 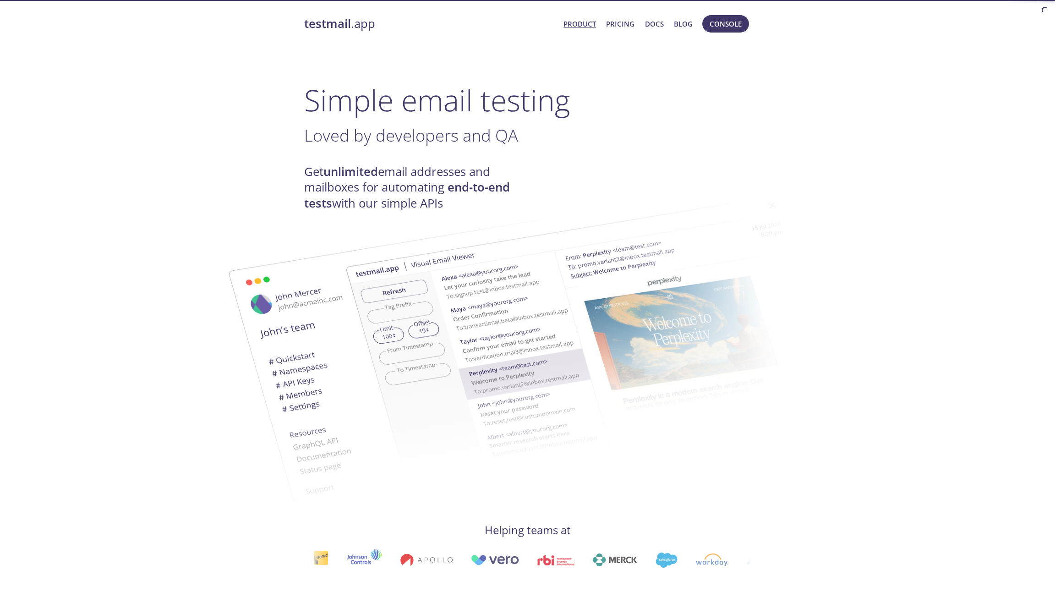 I want to click on span: Loved by developers and QA, so click(x=411, y=135).